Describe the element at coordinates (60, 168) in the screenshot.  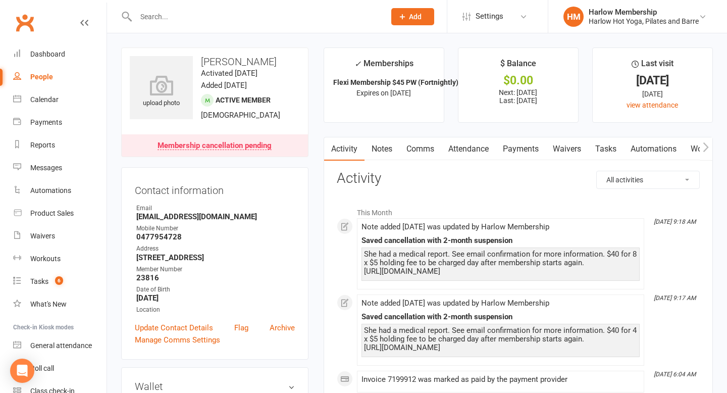
I see `a: Messages` at that location.